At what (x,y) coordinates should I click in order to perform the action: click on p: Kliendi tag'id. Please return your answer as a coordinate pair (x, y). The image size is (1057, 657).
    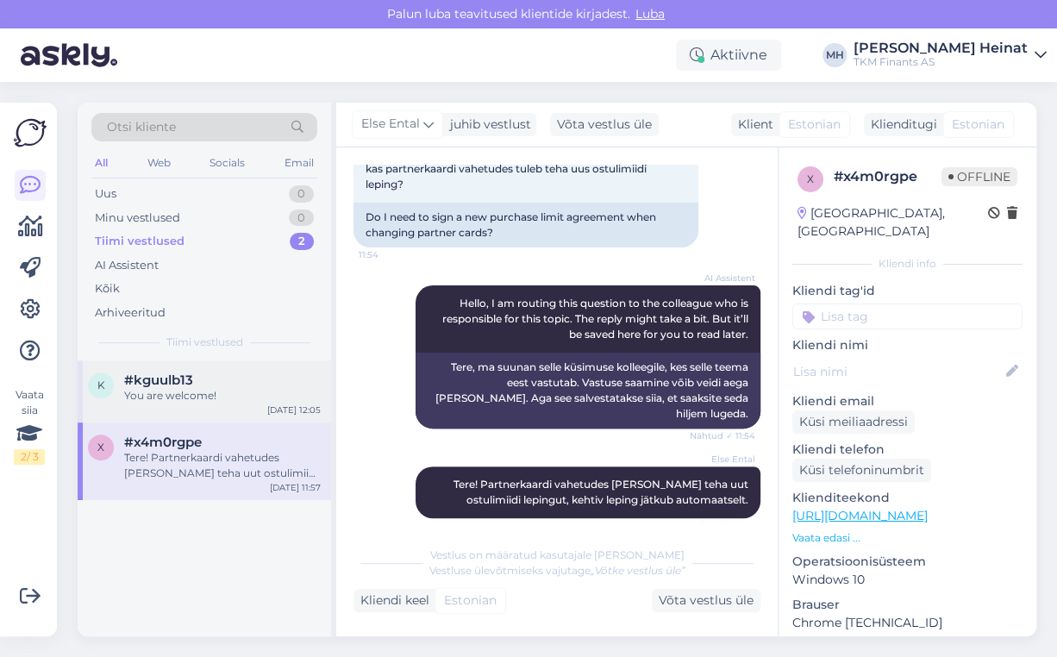
    Looking at the image, I should click on (907, 290).